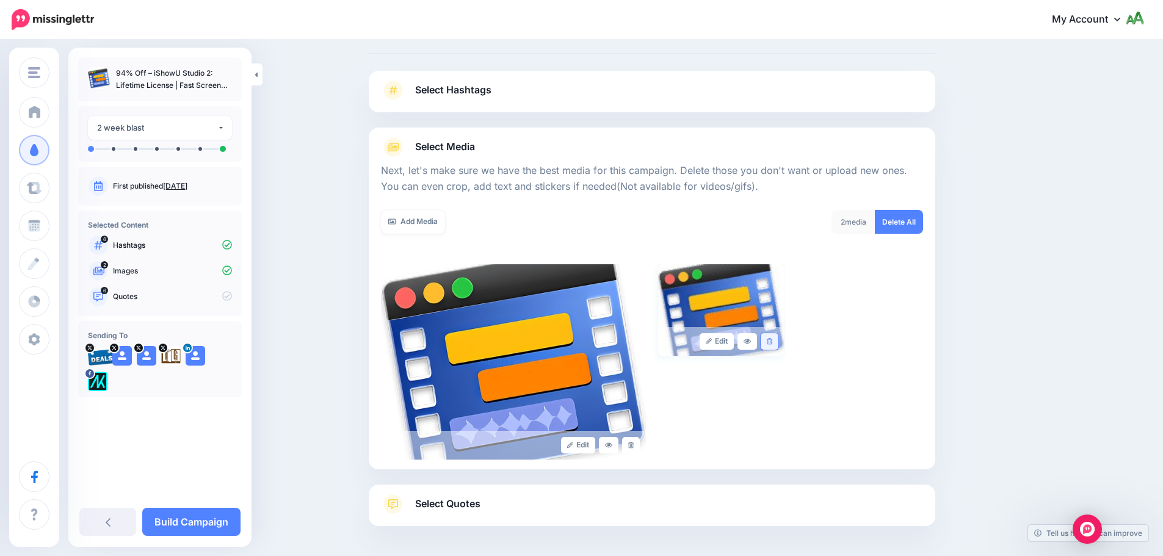  What do you see at coordinates (172, 245) in the screenshot?
I see `p: Hashtags` at bounding box center [172, 245].